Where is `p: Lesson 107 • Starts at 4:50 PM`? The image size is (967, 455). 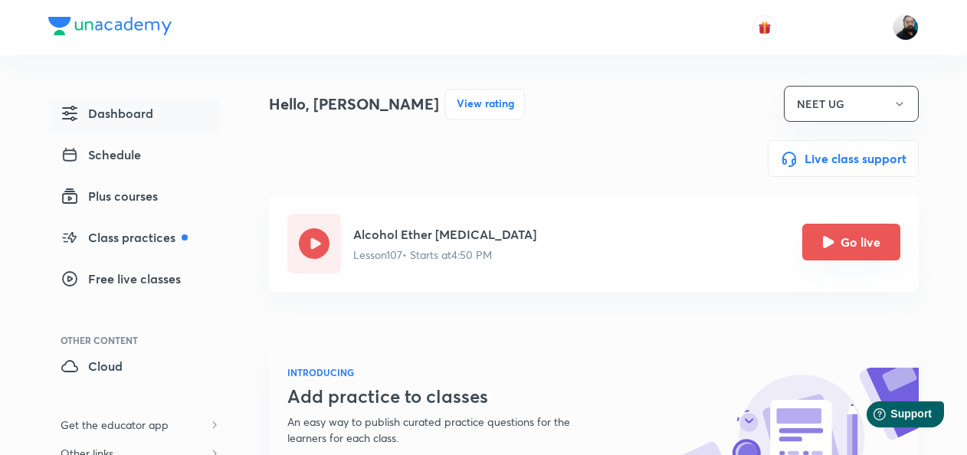
p: Lesson 107 • Starts at 4:50 PM is located at coordinates (444, 254).